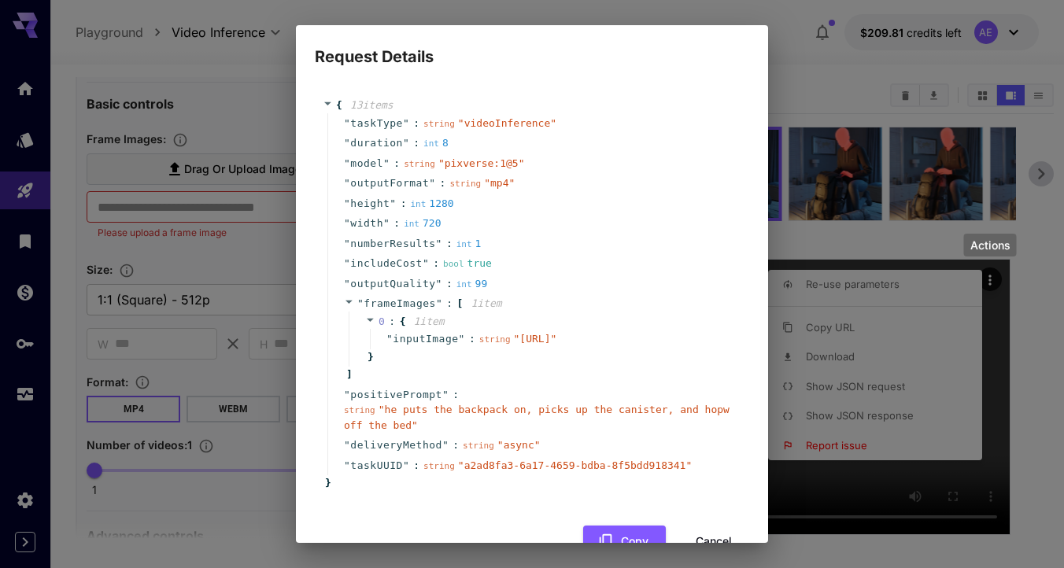 This screenshot has height=568, width=1064. I want to click on span: " mp4 ", so click(499, 183).